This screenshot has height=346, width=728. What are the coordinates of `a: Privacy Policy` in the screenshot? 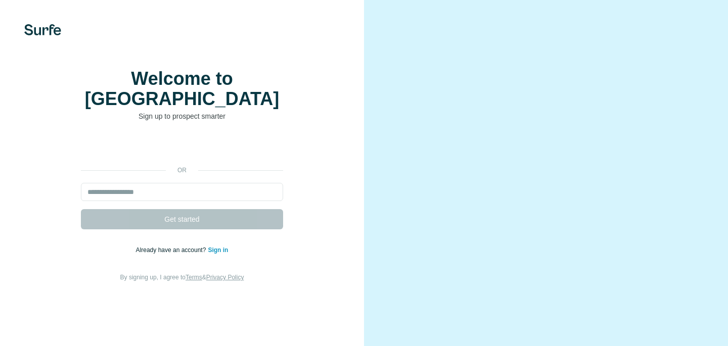 It's located at (225, 277).